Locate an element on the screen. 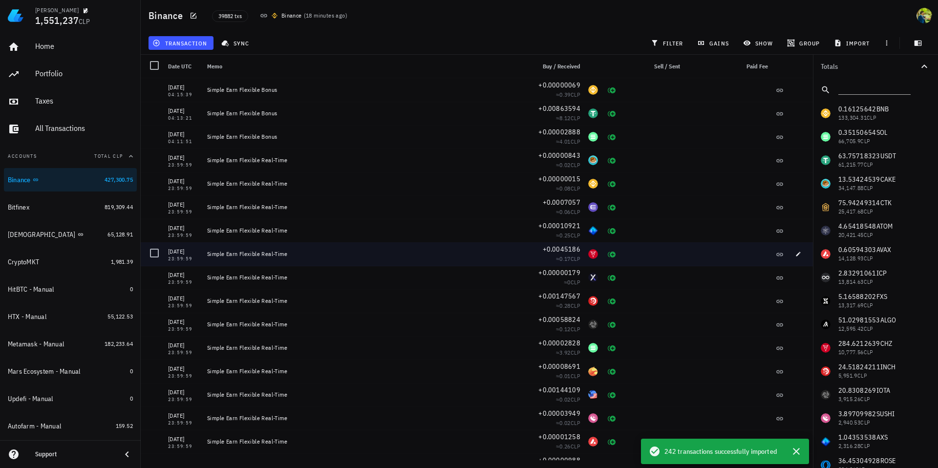 Image resolution: width=938 pixels, height=468 pixels. div: CAKE-icon is located at coordinates (593, 160).